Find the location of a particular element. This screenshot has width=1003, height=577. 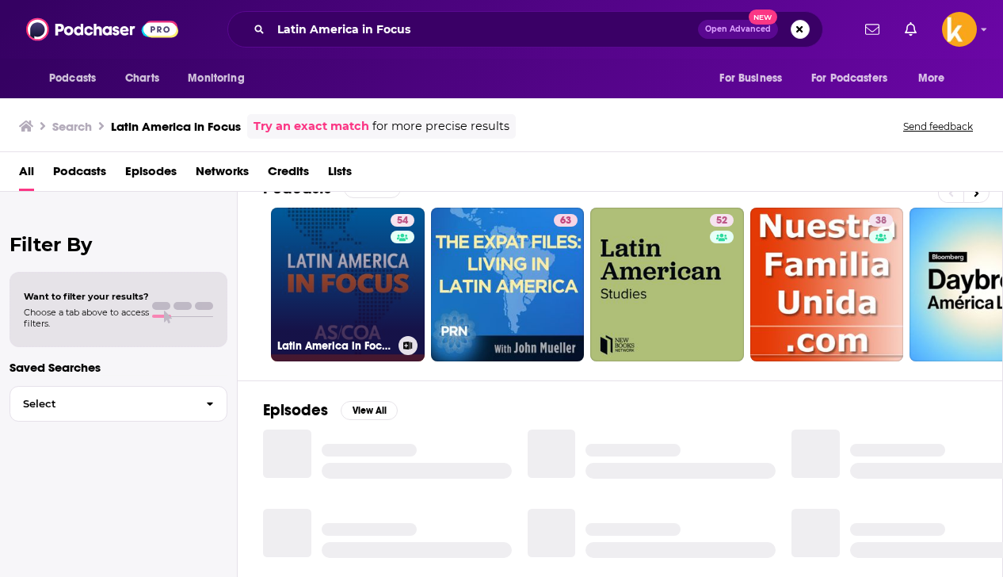

a: All is located at coordinates (26, 174).